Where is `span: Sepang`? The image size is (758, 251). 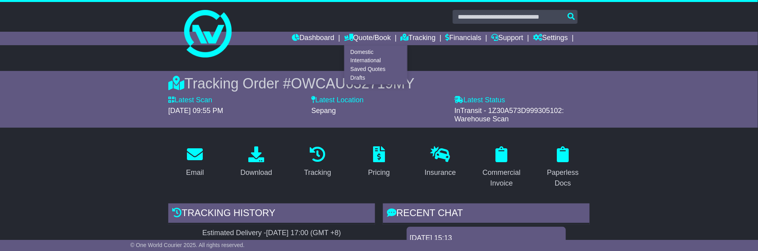 span: Sepang is located at coordinates (323, 110).